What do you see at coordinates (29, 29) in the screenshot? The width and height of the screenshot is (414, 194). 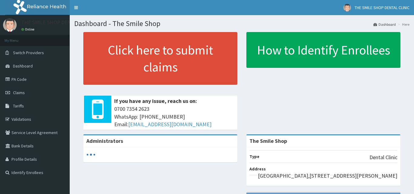 I see `a: Online` at bounding box center [29, 29].